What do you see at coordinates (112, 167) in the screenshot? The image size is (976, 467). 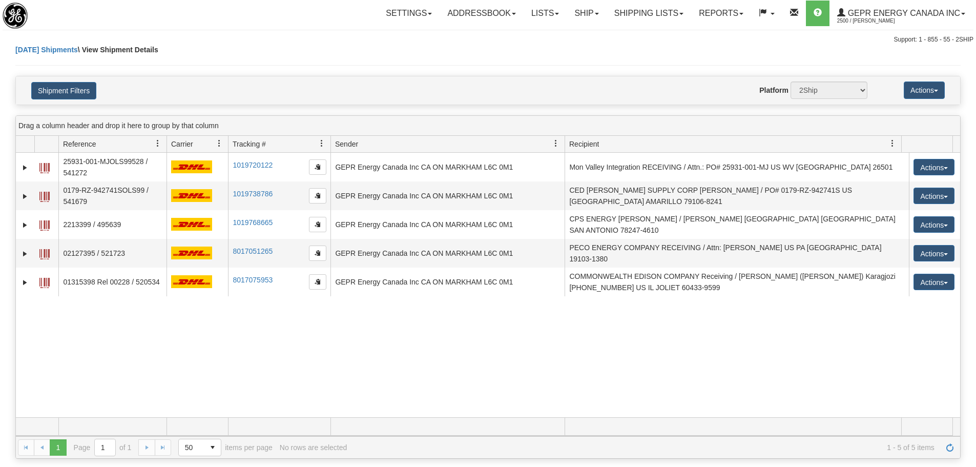 I see `td: 25931-001-MJOLS99528 / 541272` at bounding box center [112, 167].